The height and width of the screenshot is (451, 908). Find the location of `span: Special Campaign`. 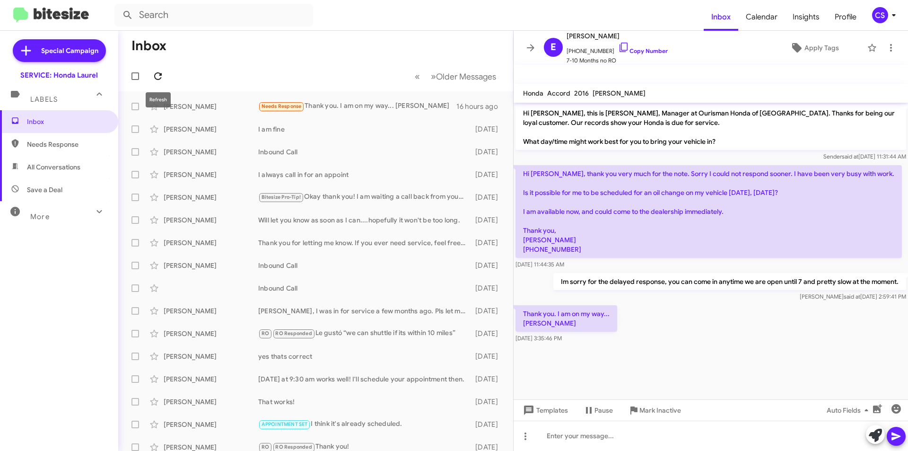

span: Special Campaign is located at coordinates (70, 51).